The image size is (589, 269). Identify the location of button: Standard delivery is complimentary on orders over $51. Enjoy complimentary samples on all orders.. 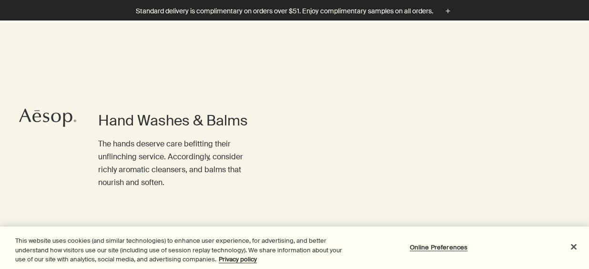
(295, 11).